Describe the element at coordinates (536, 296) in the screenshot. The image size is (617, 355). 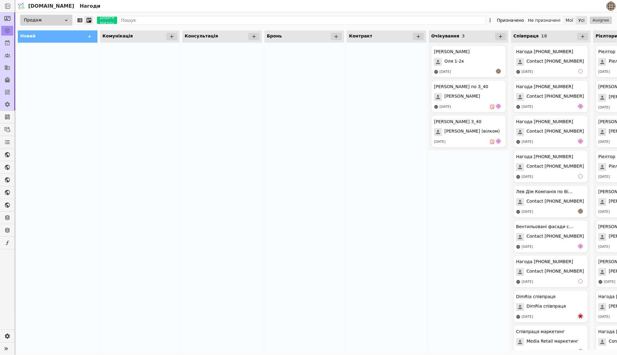
I see `div: DimRia співпраця` at that location.